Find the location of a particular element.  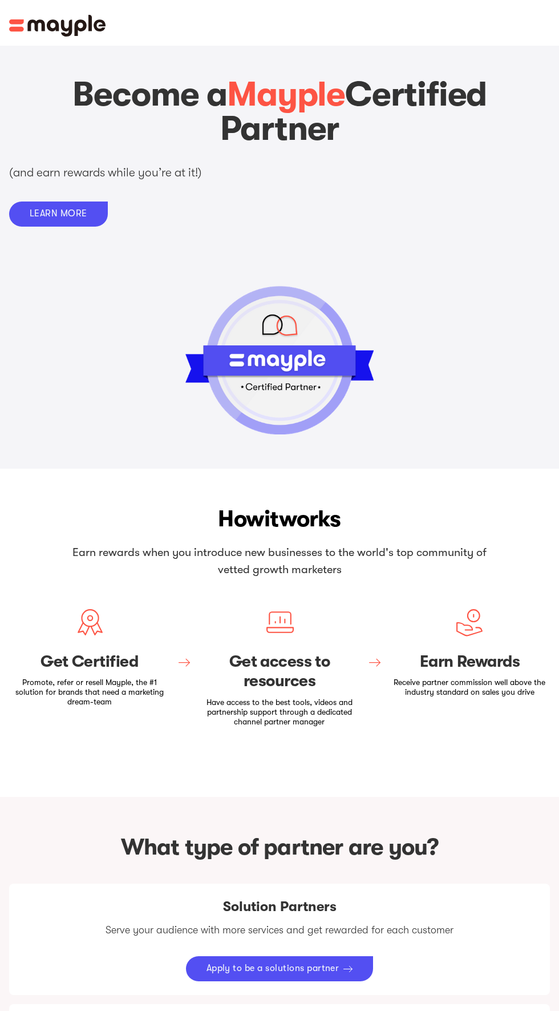

a: Apply to be a solutions partner is located at coordinates (280, 968).